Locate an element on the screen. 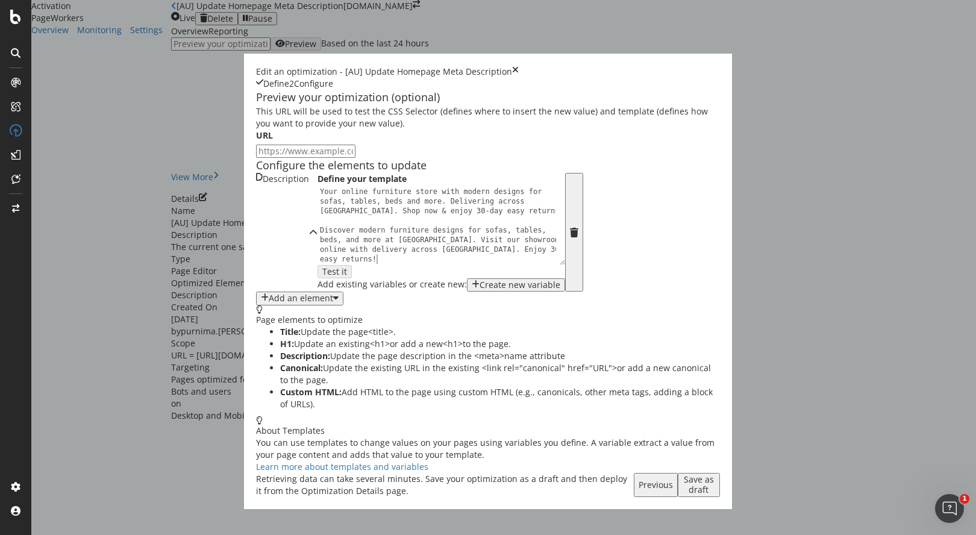  div: modal is located at coordinates (488, 281).